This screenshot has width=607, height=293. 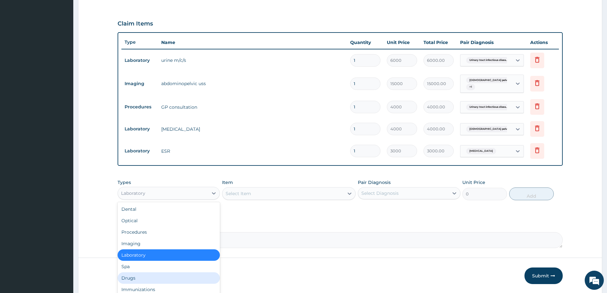 What do you see at coordinates (70, 40) in the screenshot?
I see `div: Chat with us now` at bounding box center [70, 40].